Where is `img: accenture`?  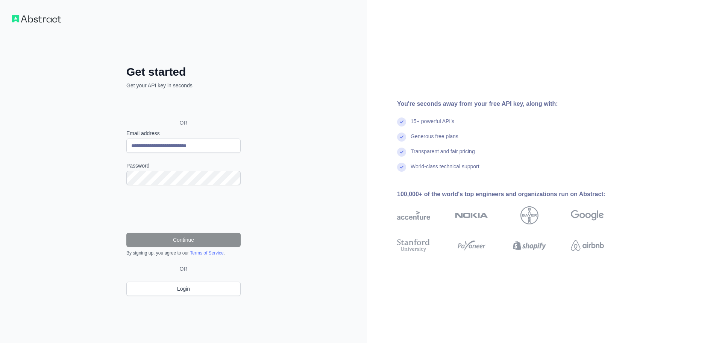
img: accenture is located at coordinates (414, 215).